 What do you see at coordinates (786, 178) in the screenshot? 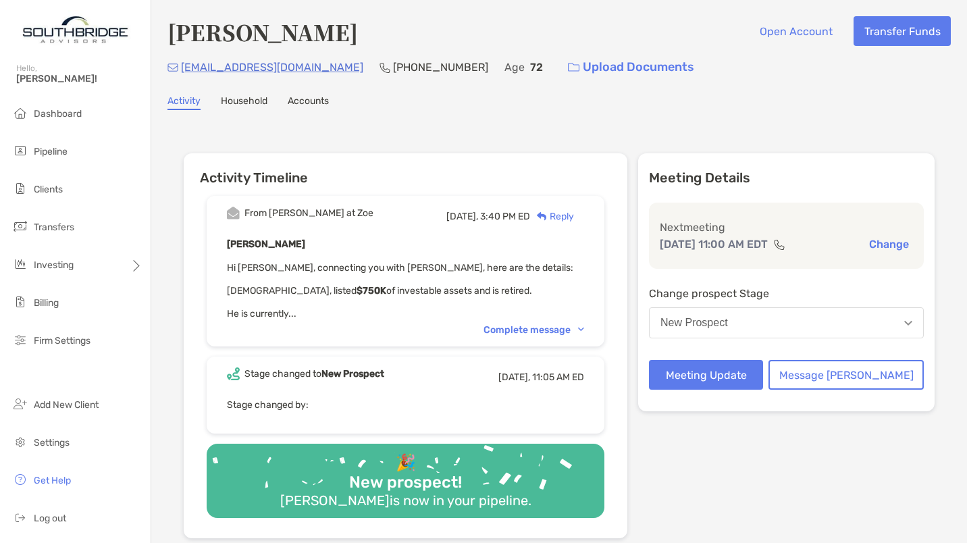
I see `p: Meeting Details` at bounding box center [786, 178].